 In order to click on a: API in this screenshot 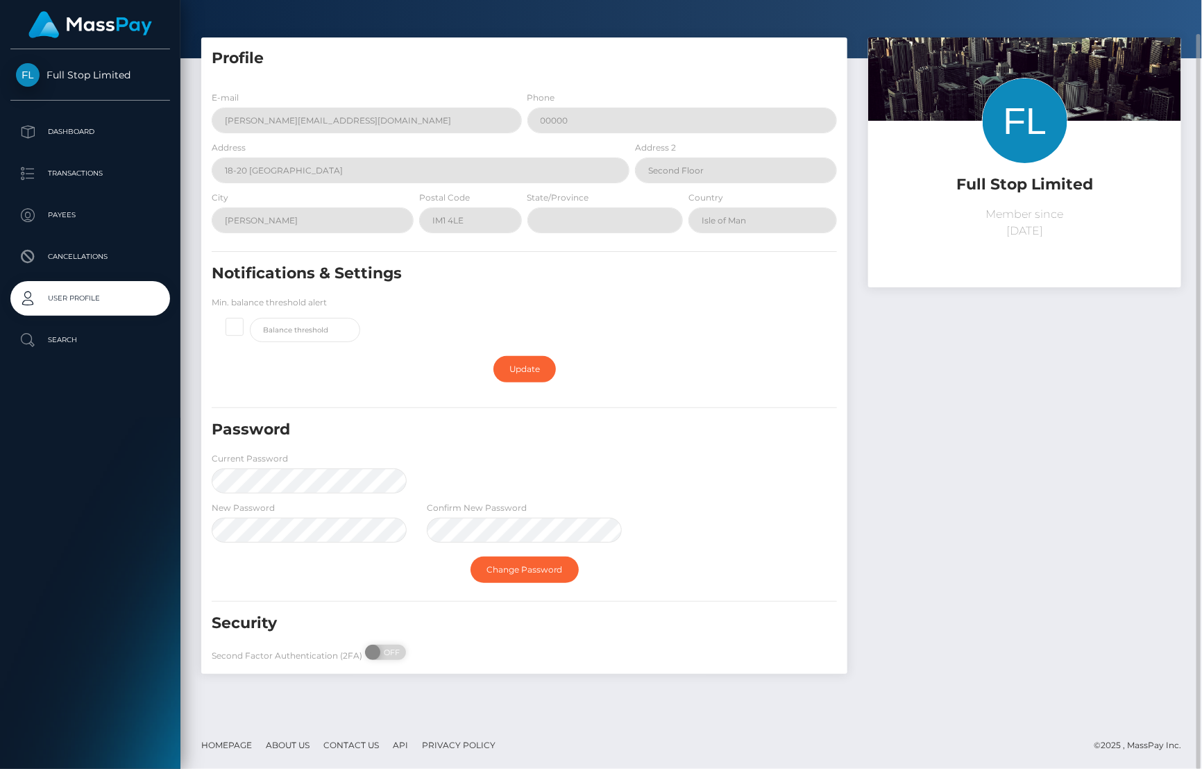, I will do `click(400, 745)`.